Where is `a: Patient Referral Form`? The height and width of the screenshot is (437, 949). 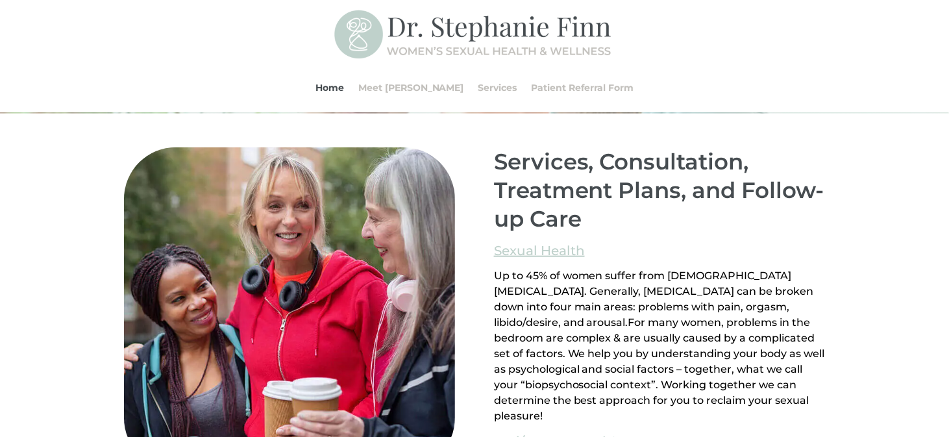 a: Patient Referral Form is located at coordinates (583, 88).